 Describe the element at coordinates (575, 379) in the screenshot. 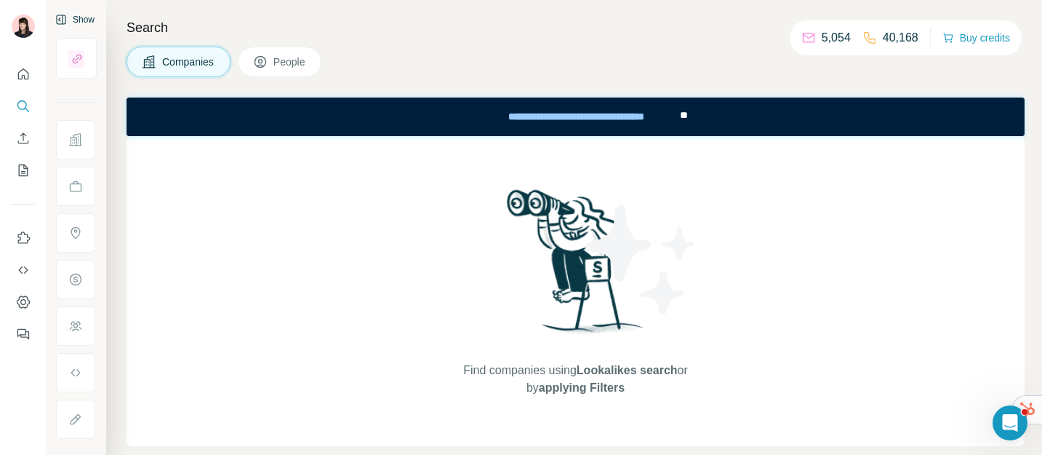

I see `span: Find companies using or by` at that location.